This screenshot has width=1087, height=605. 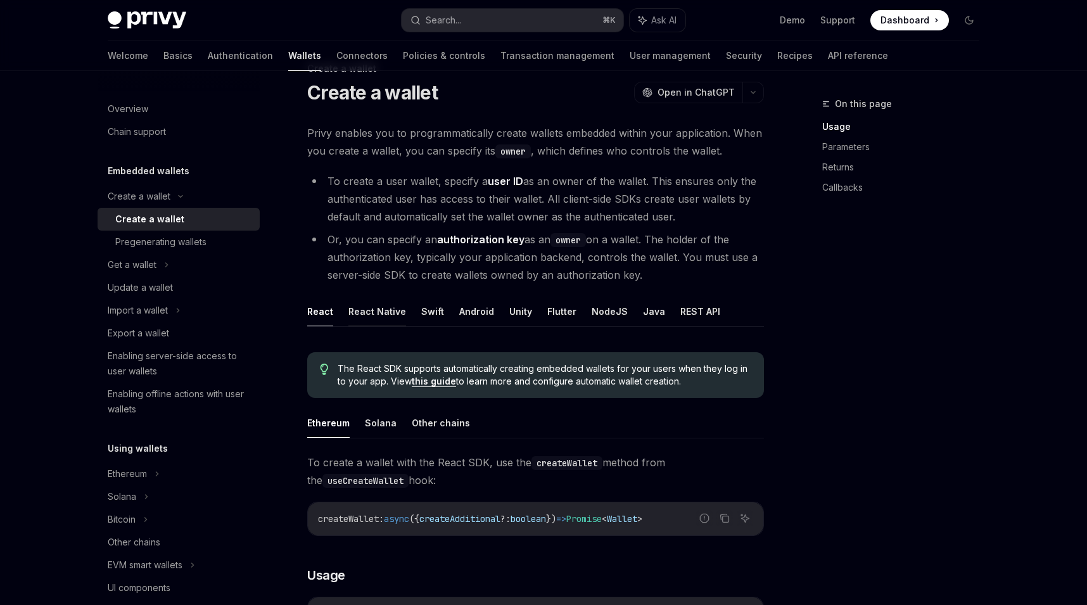 I want to click on div: Enabling offline actions with user wallets, so click(x=180, y=402).